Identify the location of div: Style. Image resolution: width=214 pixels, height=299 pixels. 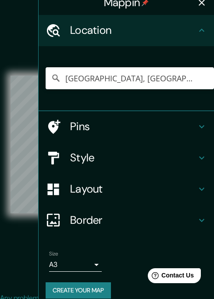
(127, 158).